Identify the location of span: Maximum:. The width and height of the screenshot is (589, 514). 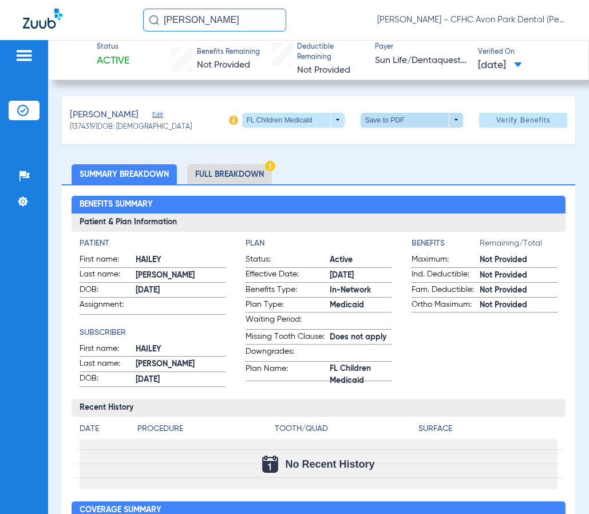
(446, 261).